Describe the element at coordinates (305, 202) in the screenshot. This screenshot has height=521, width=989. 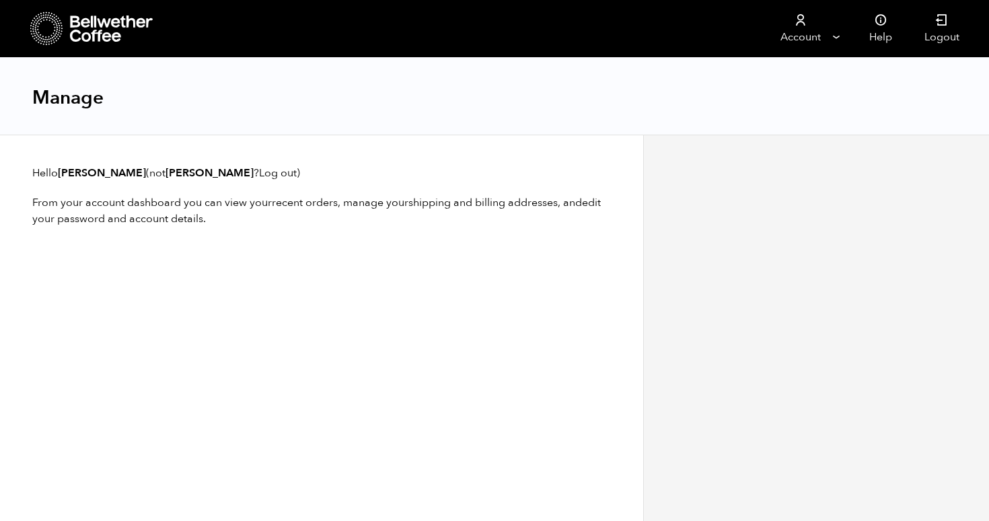
I see `a: recent orders` at that location.